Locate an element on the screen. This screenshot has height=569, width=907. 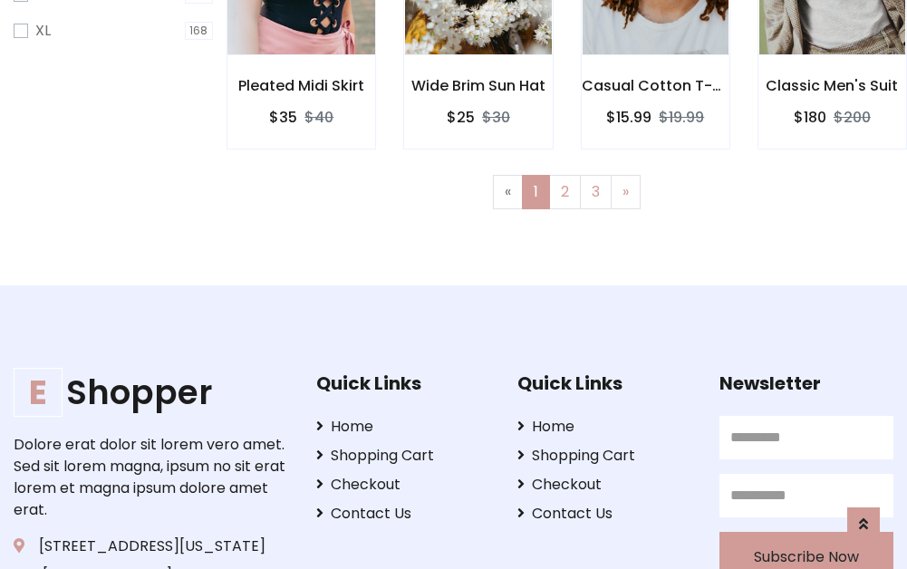
h6: $180 is located at coordinates (810, 117).